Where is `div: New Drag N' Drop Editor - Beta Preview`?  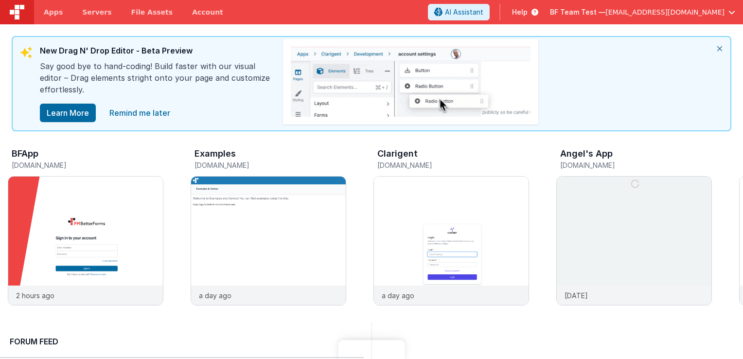
div: New Drag N' Drop Editor - Beta Preview is located at coordinates (157, 53).